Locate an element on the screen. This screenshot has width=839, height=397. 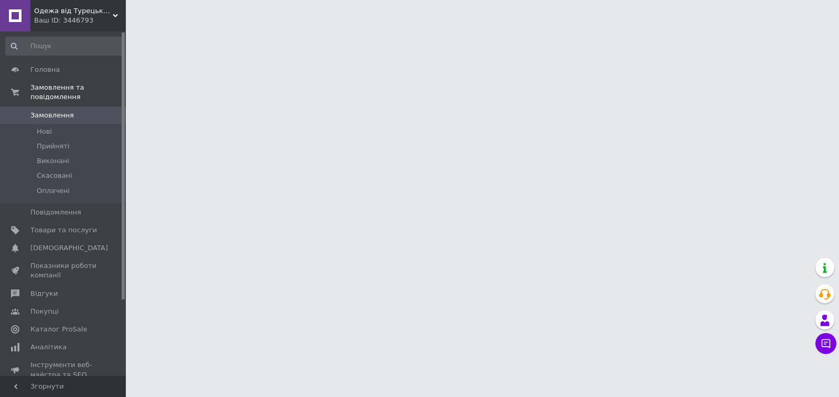
span: Головна is located at coordinates (45, 70).